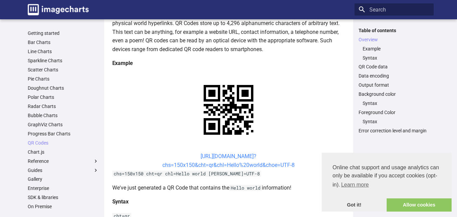 This screenshot has height=217, width=457. Describe the element at coordinates (63, 133) in the screenshot. I see `a: Progress Bar Charts` at that location.